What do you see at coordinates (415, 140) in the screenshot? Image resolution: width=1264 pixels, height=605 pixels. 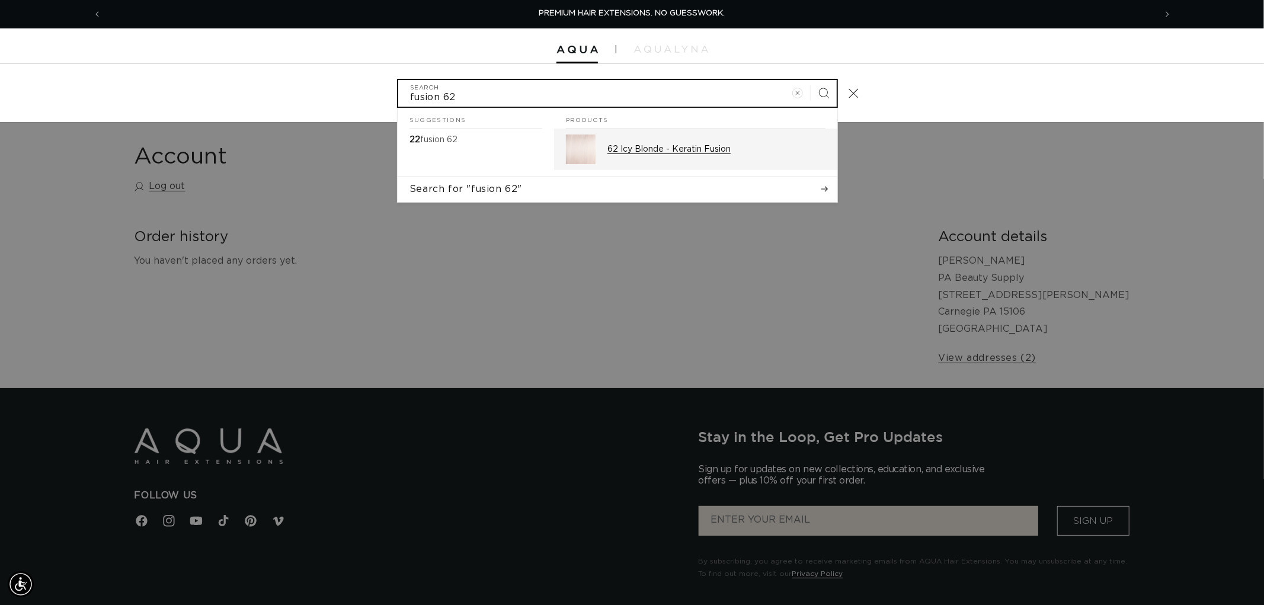 I see `span: 22` at bounding box center [415, 140].